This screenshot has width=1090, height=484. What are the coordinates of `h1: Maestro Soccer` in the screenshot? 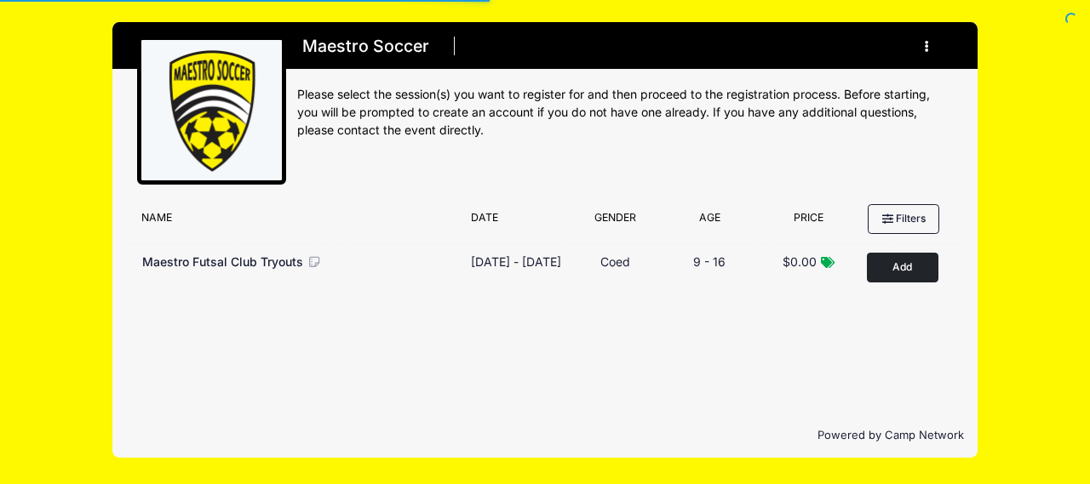 It's located at (366, 46).